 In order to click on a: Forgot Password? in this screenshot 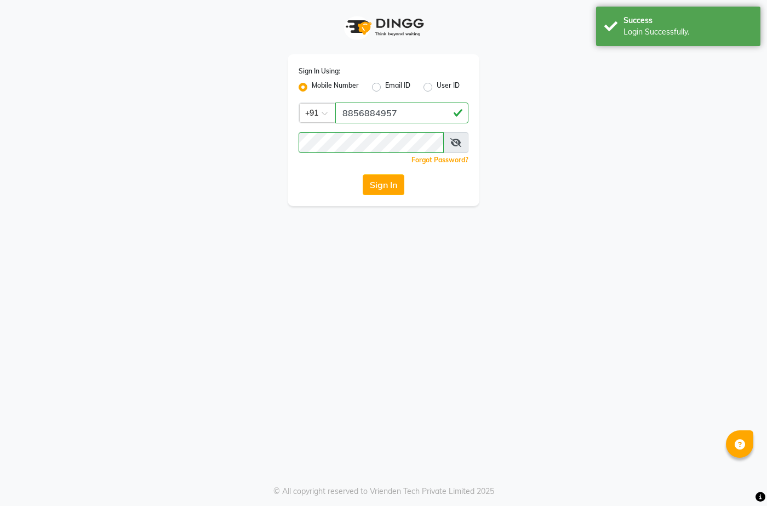, I will do `click(440, 159)`.